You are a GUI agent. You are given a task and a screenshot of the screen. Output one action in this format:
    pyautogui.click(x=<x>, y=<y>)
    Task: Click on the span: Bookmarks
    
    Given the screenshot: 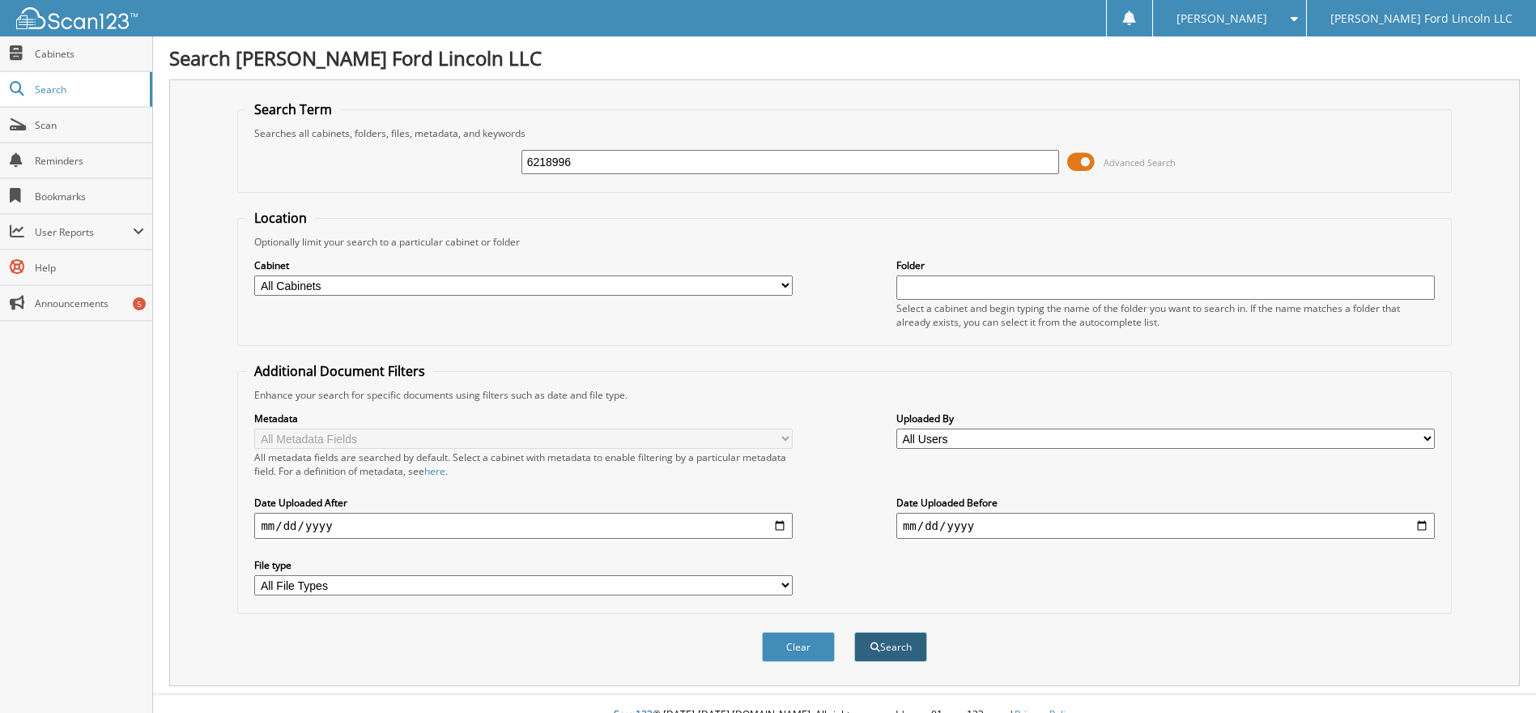 What is the action you would take?
    pyautogui.click(x=89, y=196)
    